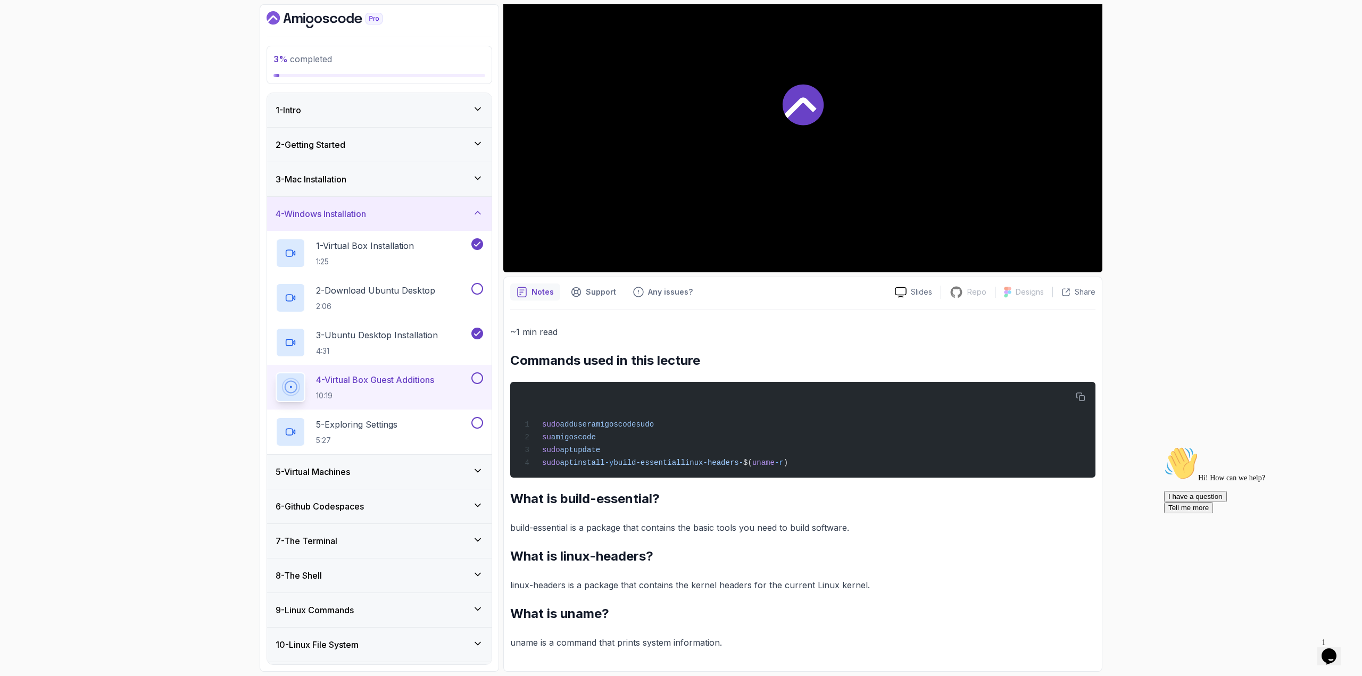  Describe the element at coordinates (977, 292) in the screenshot. I see `p: Repo` at that location.